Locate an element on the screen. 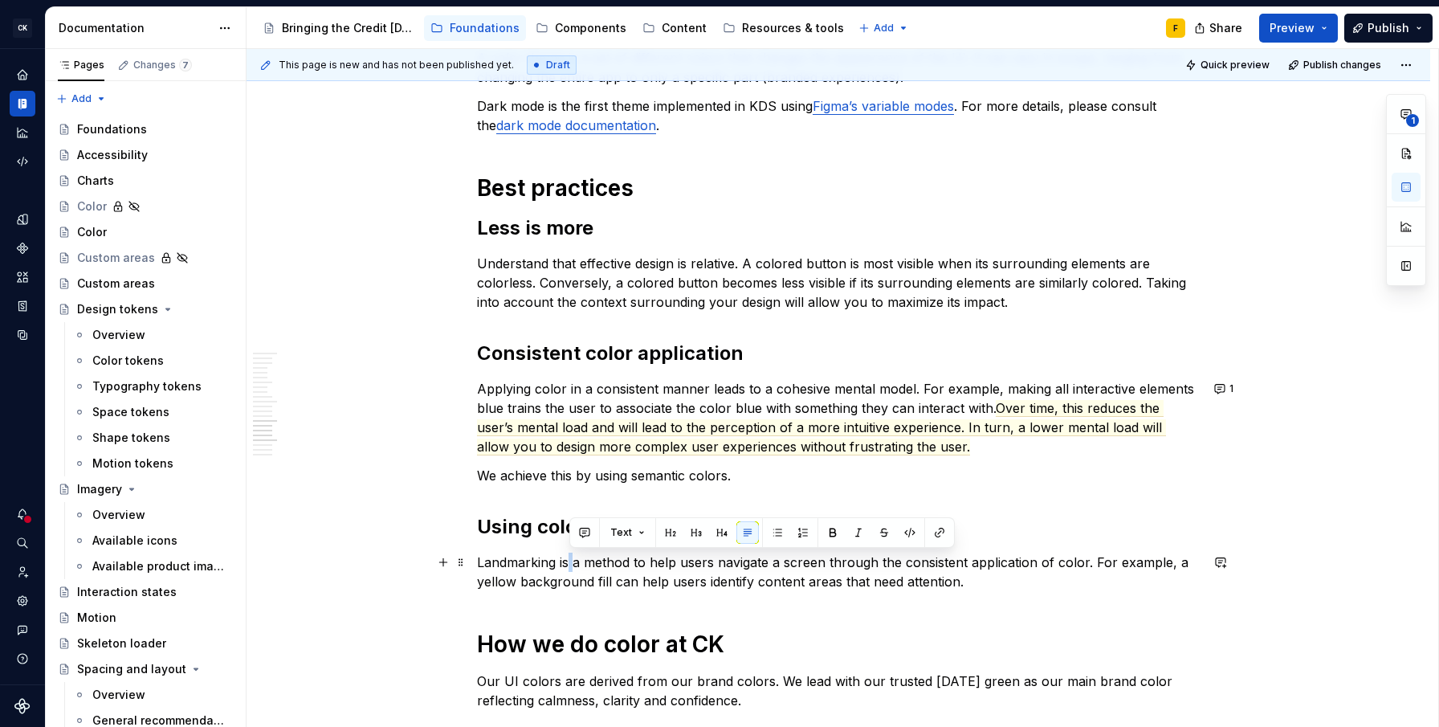 The image size is (1439, 727). button: 1 is located at coordinates (1224, 389).